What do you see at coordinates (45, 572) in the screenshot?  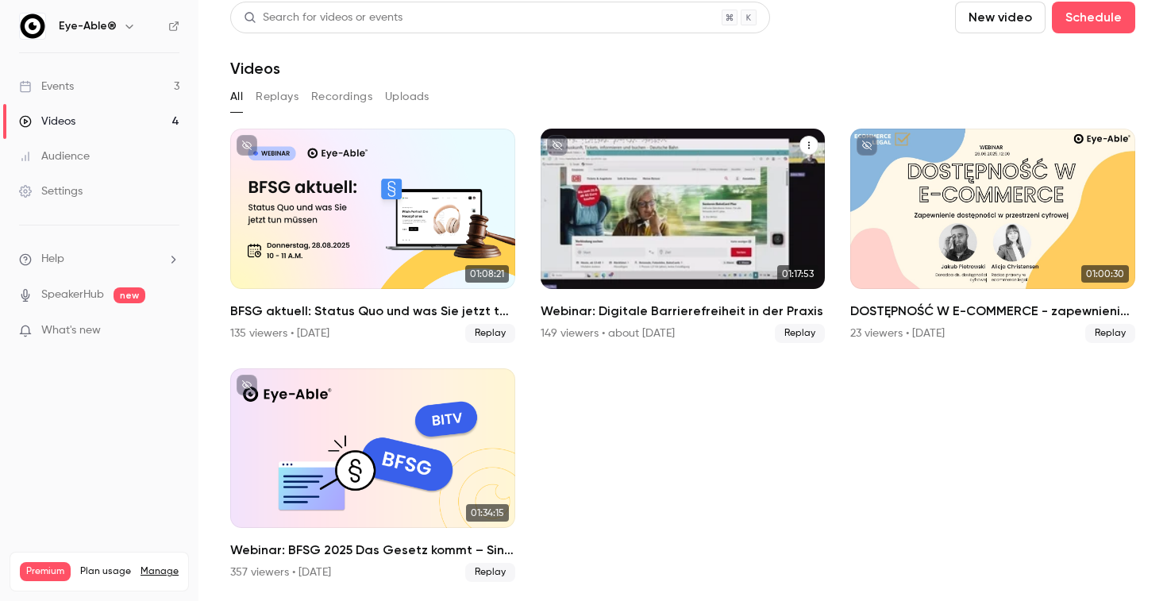 I see `span: Premium` at bounding box center [45, 572].